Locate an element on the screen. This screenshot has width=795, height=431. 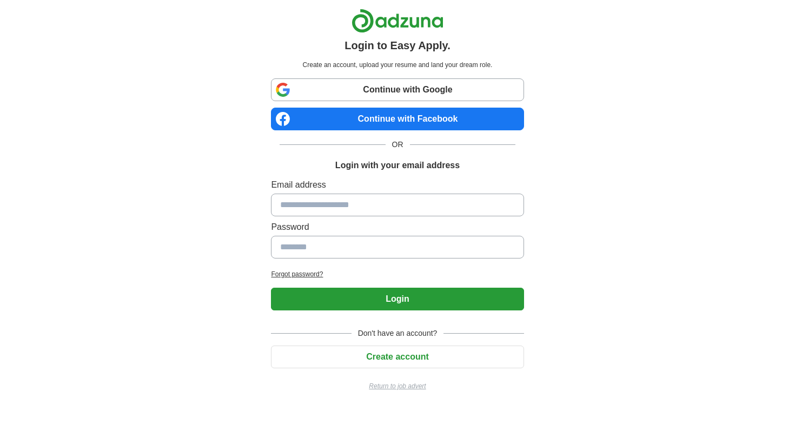
label: Email address is located at coordinates (397, 185).